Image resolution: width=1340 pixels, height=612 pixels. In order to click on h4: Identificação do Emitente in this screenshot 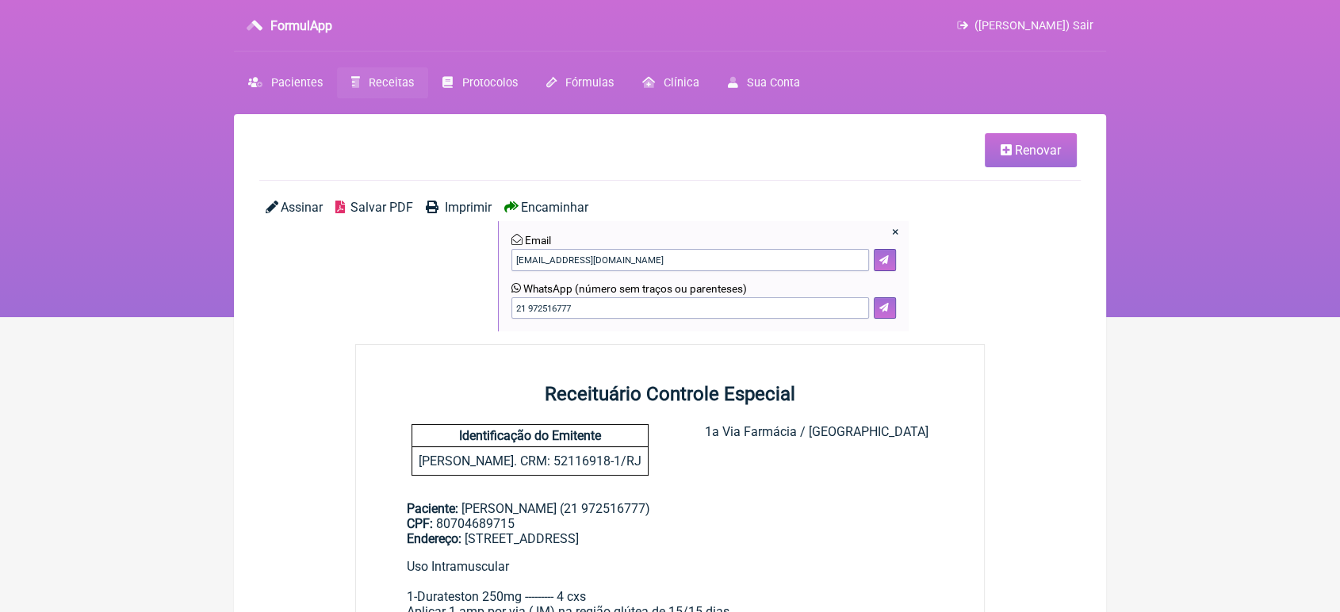, I will do `click(530, 436)`.